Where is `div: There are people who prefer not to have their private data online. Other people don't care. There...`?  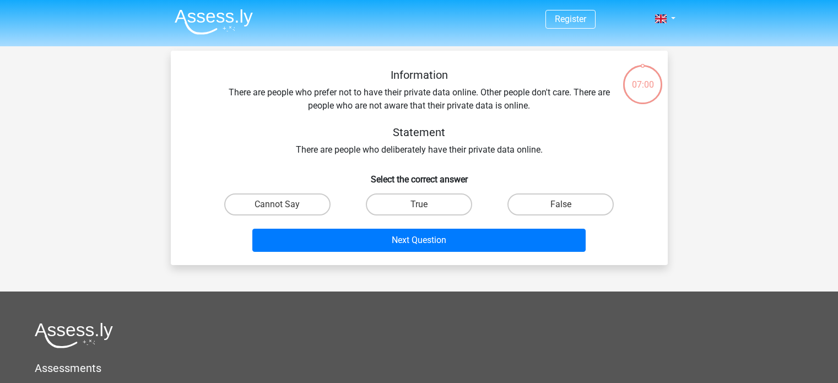
div: There are people who prefer not to have their private data online. Other people don't care. There... is located at coordinates (419, 112).